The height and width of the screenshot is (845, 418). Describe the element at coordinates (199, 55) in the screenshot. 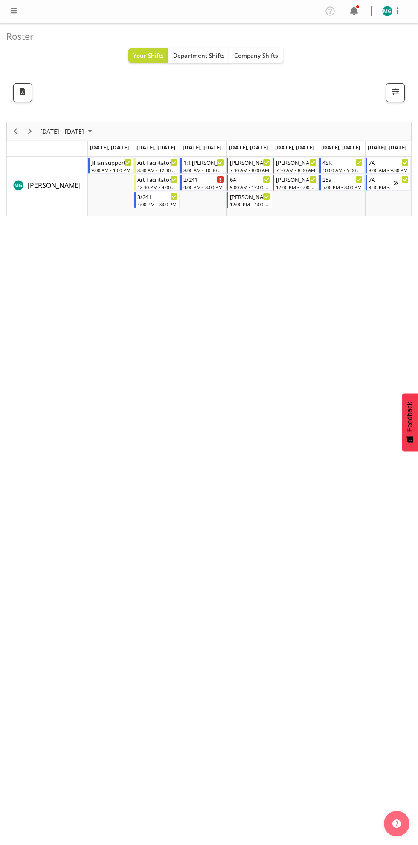

I see `button: Department Shifts` at that location.